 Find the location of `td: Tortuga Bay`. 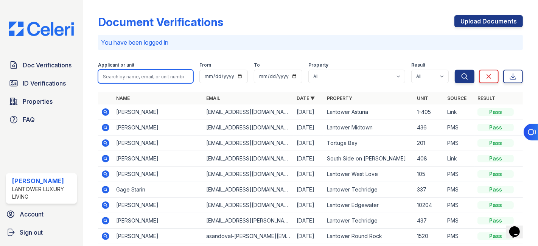

td: Tortuga Bay is located at coordinates (369, 143).